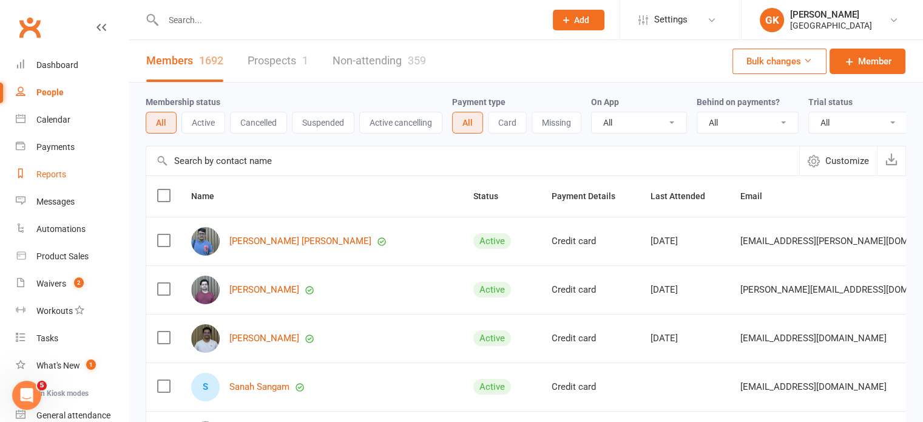 This screenshot has width=923, height=422. Describe the element at coordinates (57, 65) in the screenshot. I see `div: Dashboard` at that location.